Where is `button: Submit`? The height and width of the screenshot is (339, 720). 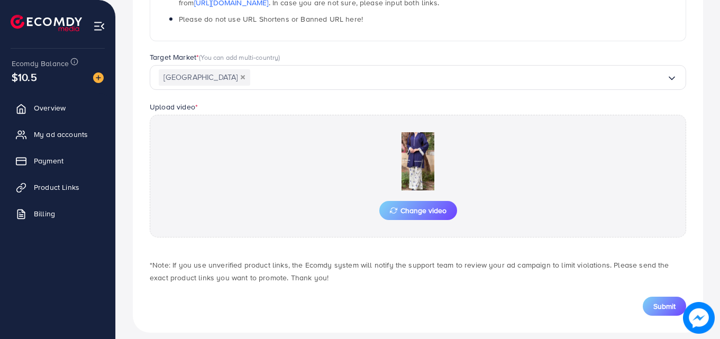 button: Submit is located at coordinates (664, 306).